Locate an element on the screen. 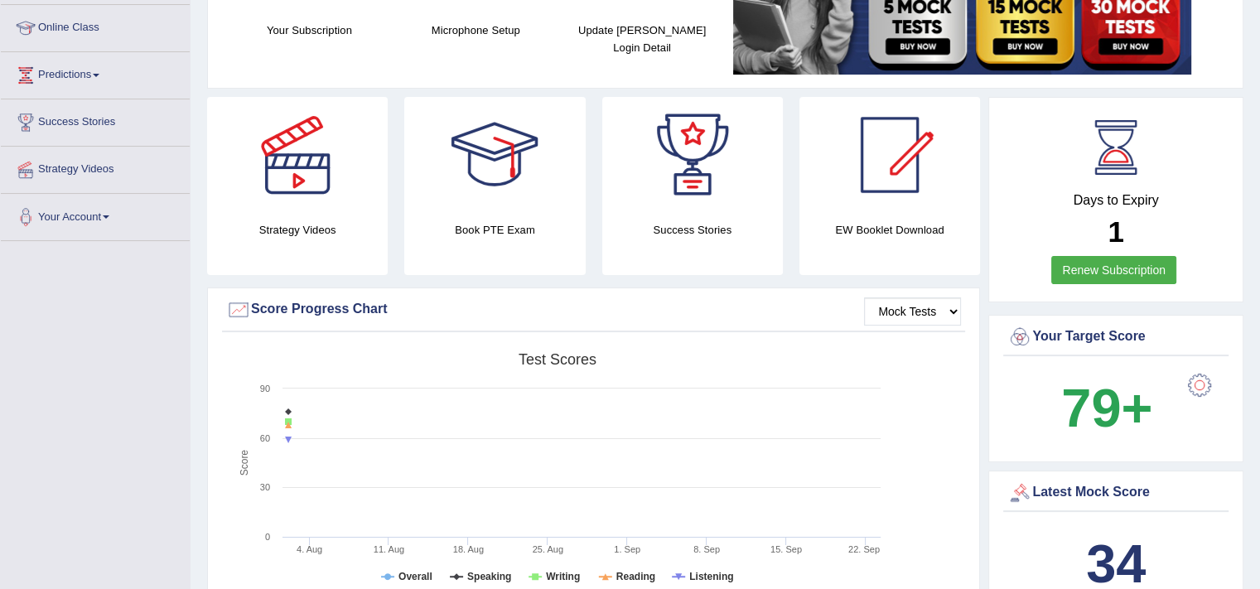  tspan: Score is located at coordinates (244, 463).